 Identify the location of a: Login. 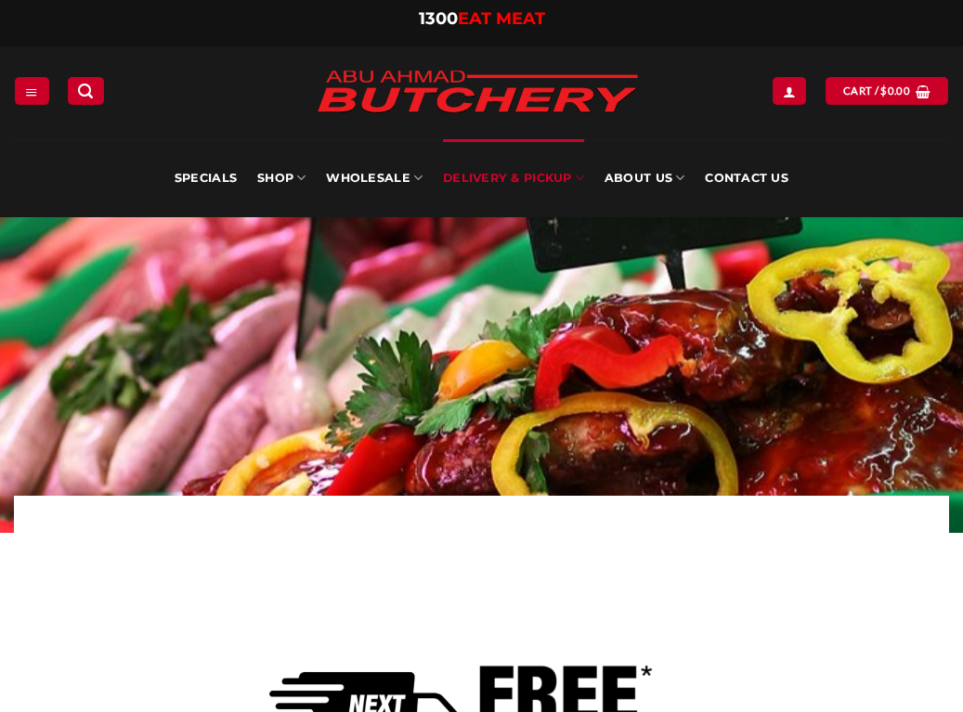
(790, 90).